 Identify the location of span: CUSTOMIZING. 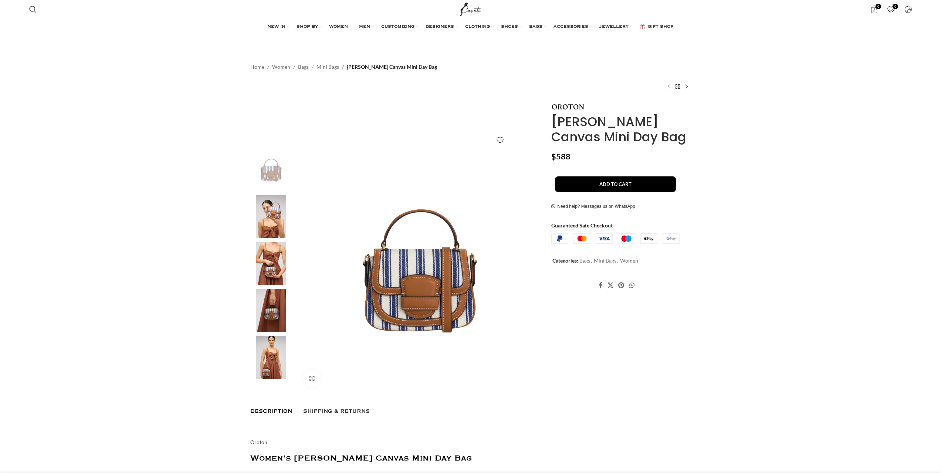
(398, 27).